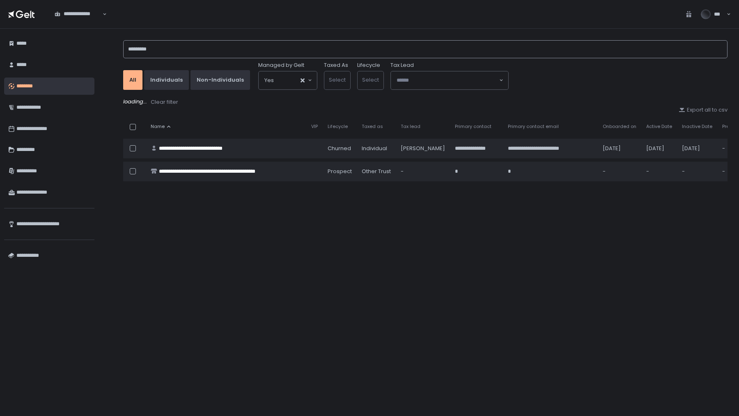  What do you see at coordinates (376, 149) in the screenshot?
I see `div: Individual` at bounding box center [376, 149].